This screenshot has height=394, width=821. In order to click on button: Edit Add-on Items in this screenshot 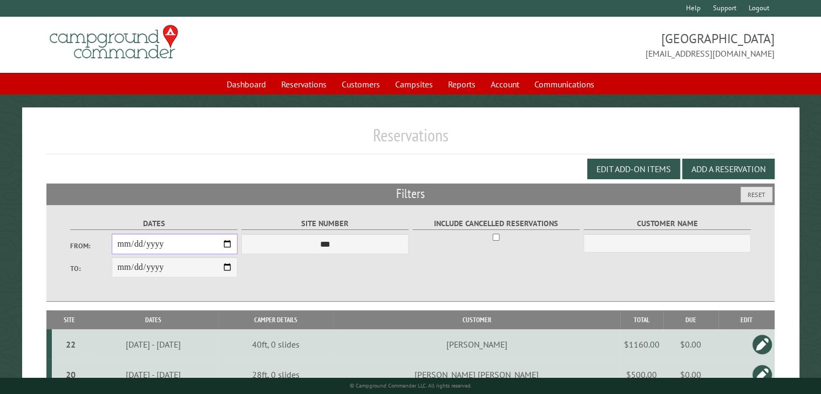, I will do `click(634, 169)`.